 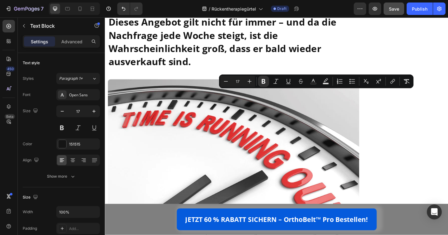 What do you see at coordinates (434, 212) in the screenshot?
I see `div: Open Intercom Messenger` at bounding box center [434, 212].